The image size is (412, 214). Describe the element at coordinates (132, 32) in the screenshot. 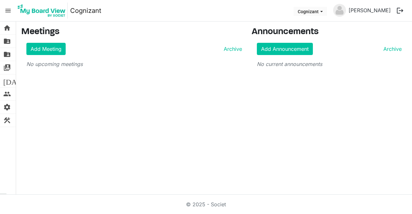

I see `h3: Meetings` at that location.